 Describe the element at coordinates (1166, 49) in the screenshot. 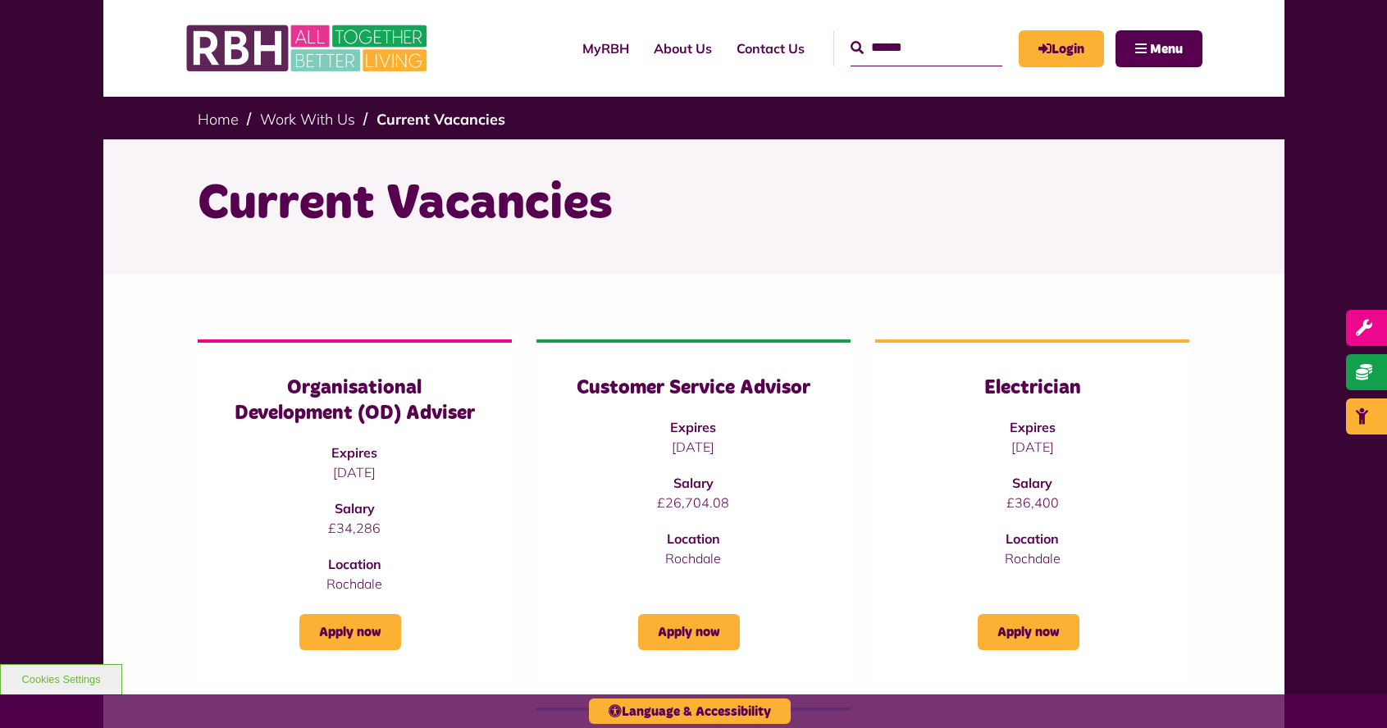

I see `span: Menu` at that location.